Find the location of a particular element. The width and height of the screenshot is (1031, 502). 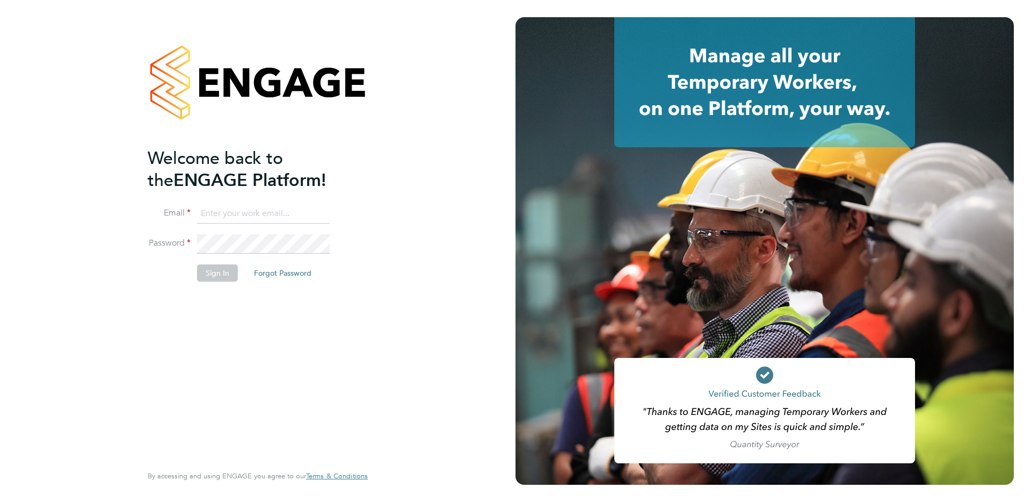

label: Password is located at coordinates (169, 243).